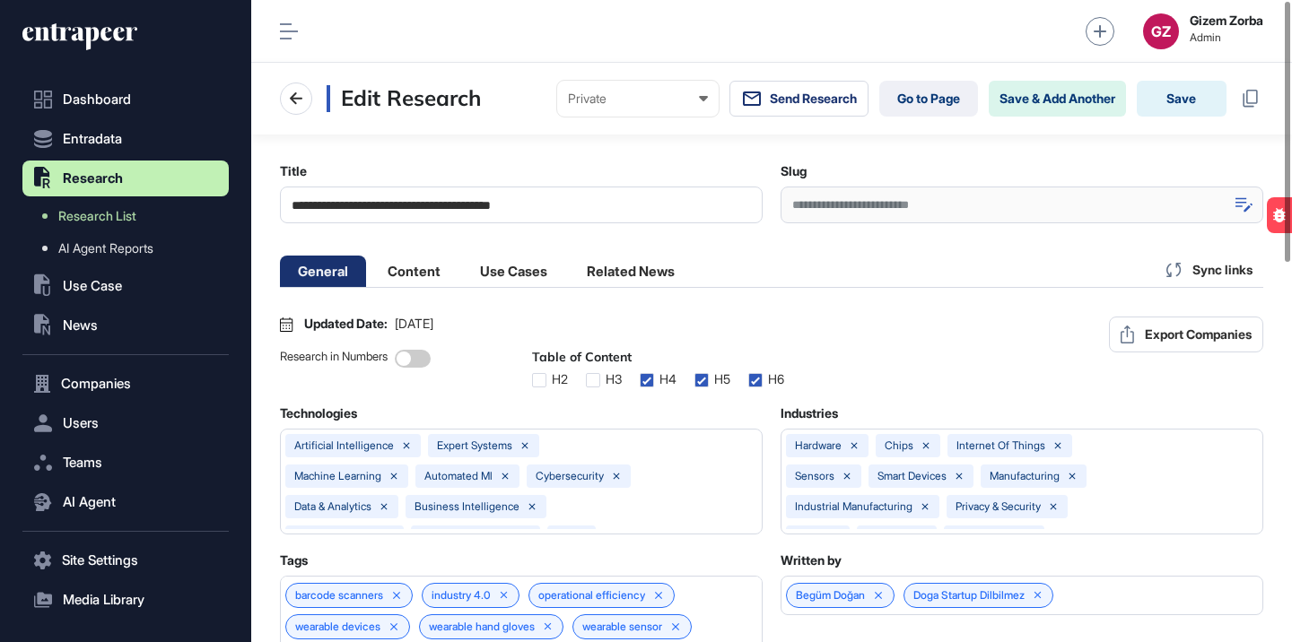  What do you see at coordinates (622, 627) in the screenshot?
I see `span: wearable sensor` at bounding box center [622, 627].